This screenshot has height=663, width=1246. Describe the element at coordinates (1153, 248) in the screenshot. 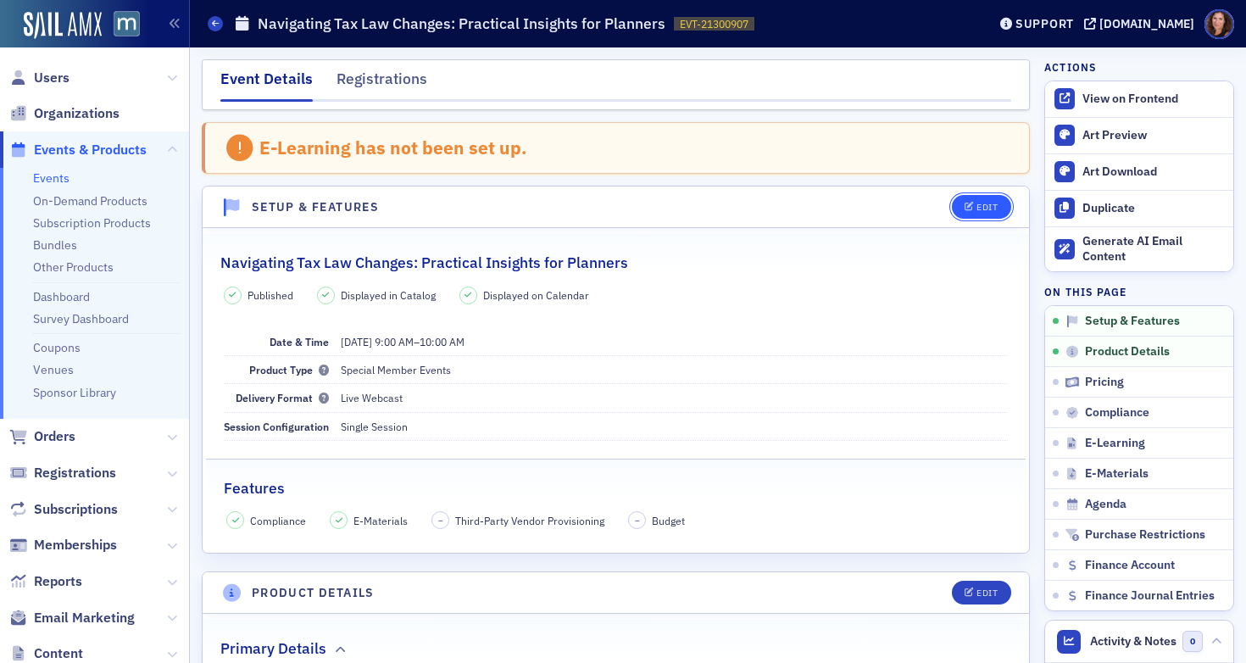

I see `div: Generate AI Email Content` at that location.